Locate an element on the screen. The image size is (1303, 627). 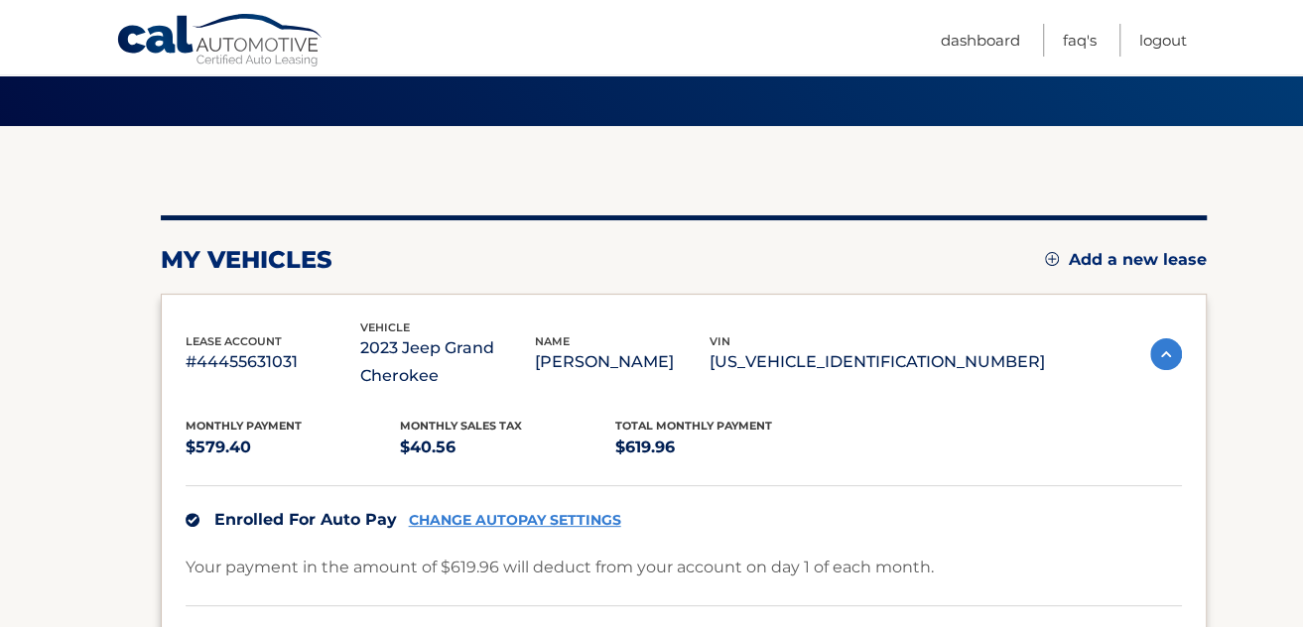
span: vehicle is located at coordinates (385, 327).